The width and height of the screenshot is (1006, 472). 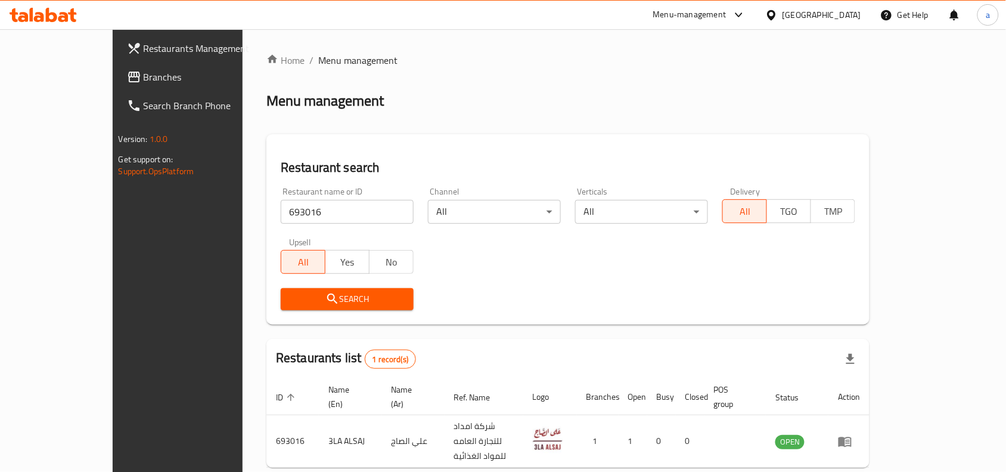 What do you see at coordinates (390, 359) in the screenshot?
I see `div: Total records count` at bounding box center [390, 359].